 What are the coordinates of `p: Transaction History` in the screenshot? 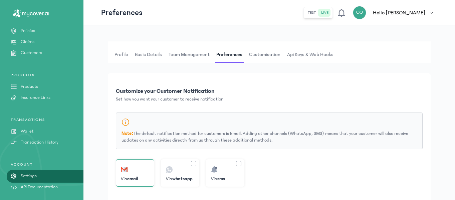 It's located at (39, 142).